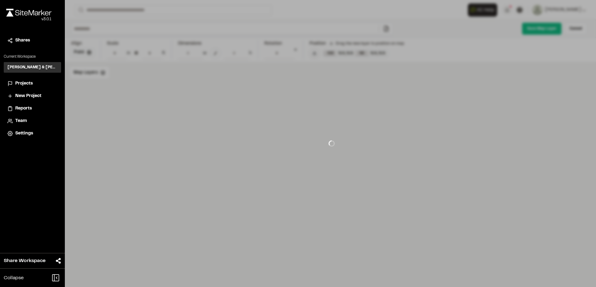  I want to click on span: New Project, so click(28, 96).